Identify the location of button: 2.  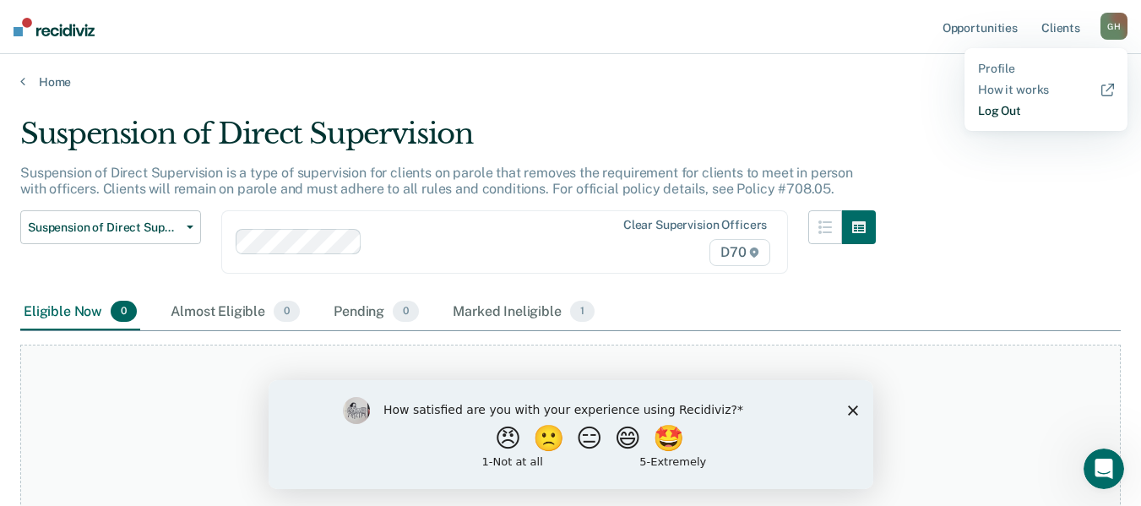
(281, 58).